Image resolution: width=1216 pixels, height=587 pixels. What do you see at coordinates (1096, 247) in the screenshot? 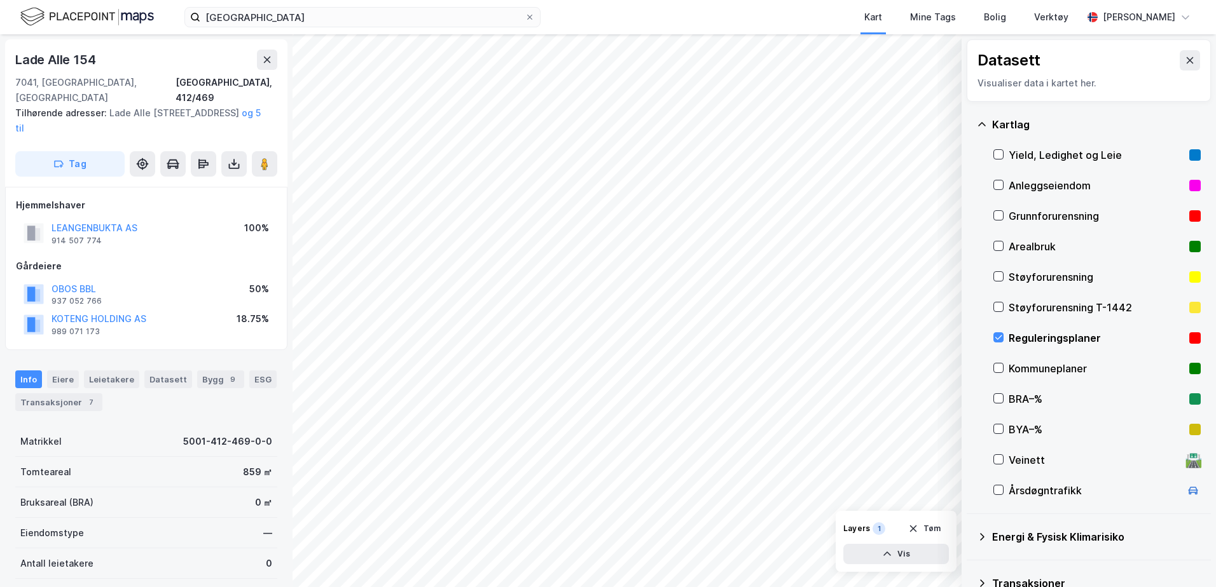
I see `div: Arealbruk` at bounding box center [1096, 247].